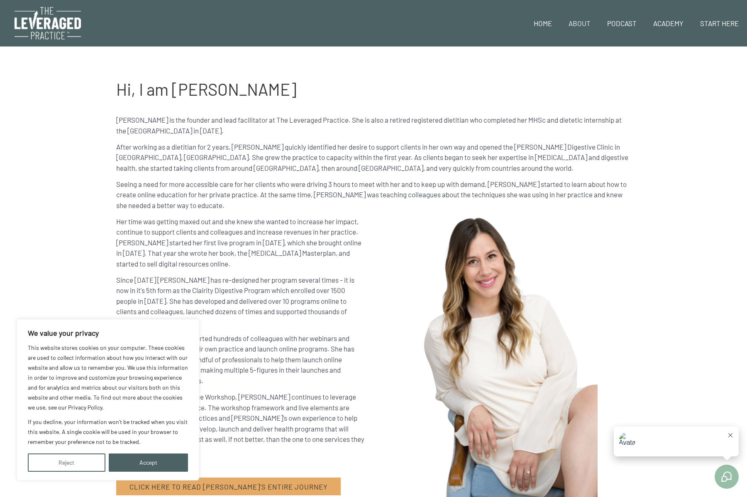  I want to click on p: Her time was getting maxed out and she knew she wanted to increase her impact, continue to suppor..., so click(241, 243).